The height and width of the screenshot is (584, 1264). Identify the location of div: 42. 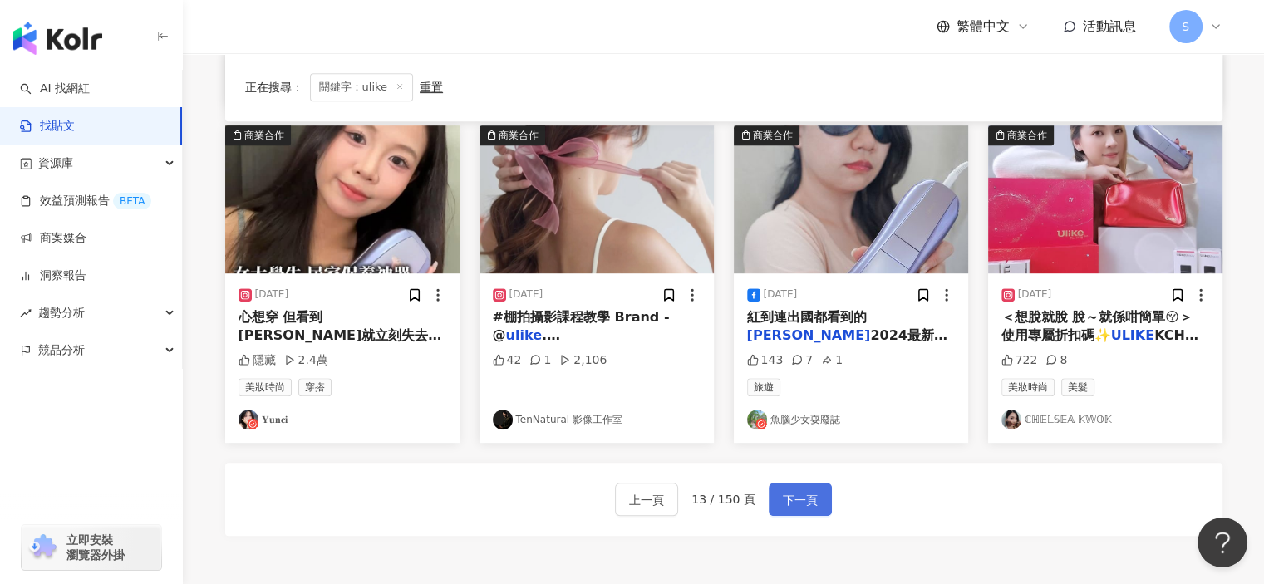
(507, 361).